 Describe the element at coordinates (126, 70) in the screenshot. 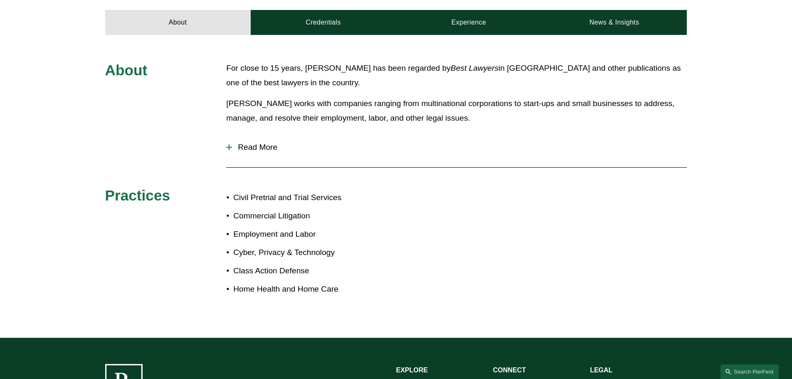

I see `span: About` at that location.